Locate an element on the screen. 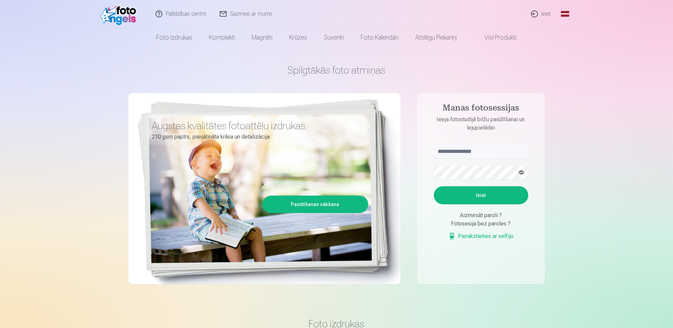 This screenshot has height=328, width=673. a: Komplekti is located at coordinates (222, 38).